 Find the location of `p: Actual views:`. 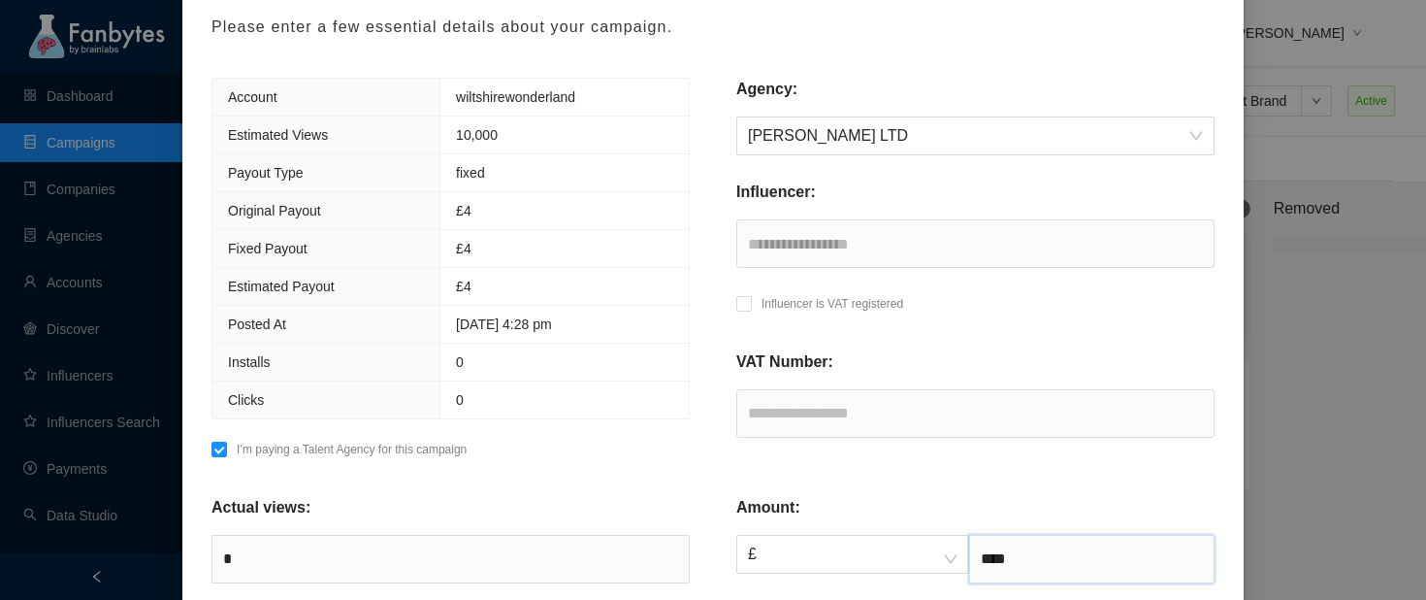

p: Actual views: is located at coordinates (261, 507).